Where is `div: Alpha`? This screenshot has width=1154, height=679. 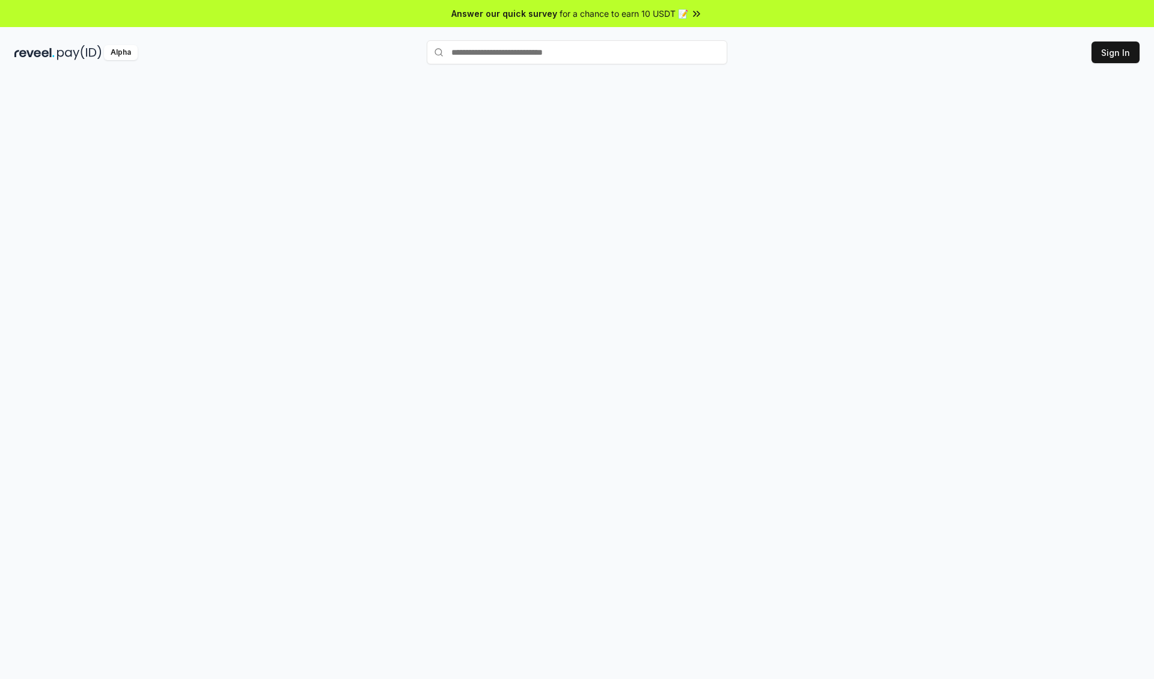
div: Alpha is located at coordinates (121, 52).